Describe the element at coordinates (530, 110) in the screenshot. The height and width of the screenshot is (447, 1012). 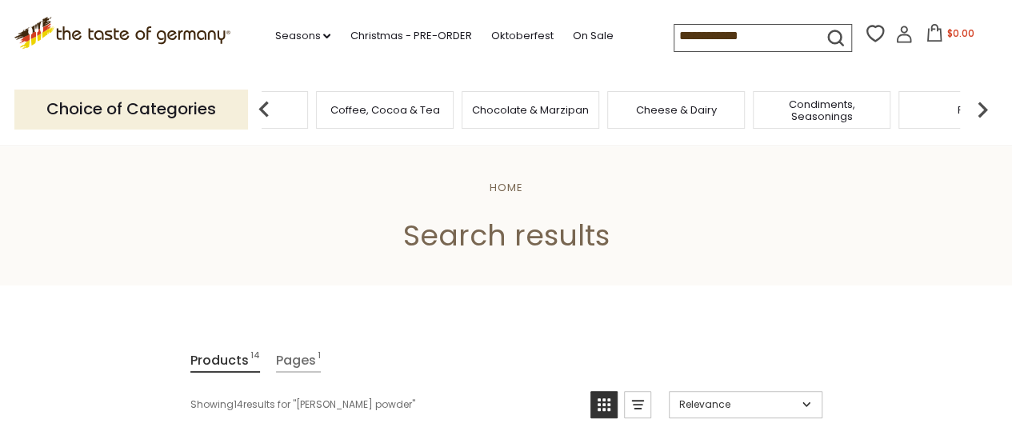
I see `span: Chocolate & Marzipan` at that location.